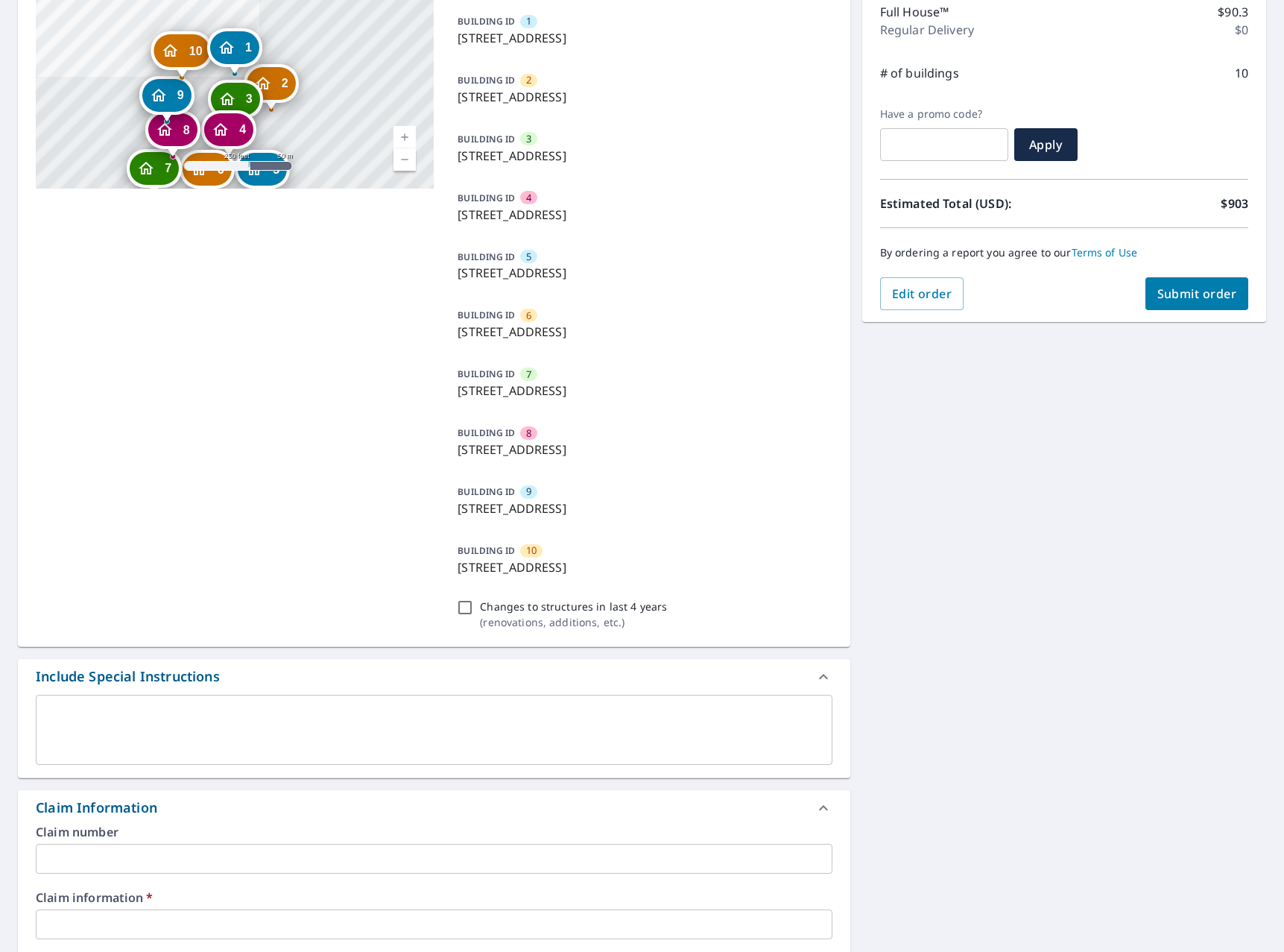 This screenshot has width=1284, height=952. What do you see at coordinates (434, 831) in the screenshot?
I see `label: Claim number` at bounding box center [434, 831].